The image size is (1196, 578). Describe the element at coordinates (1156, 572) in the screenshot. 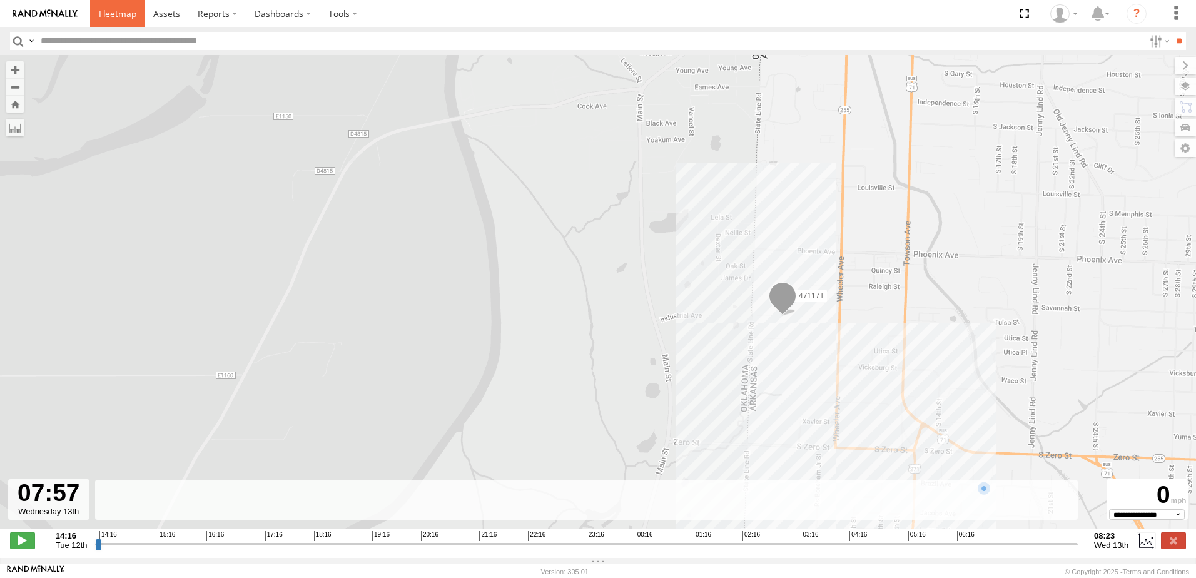

I see `a: Terms and Conditions` at that location.